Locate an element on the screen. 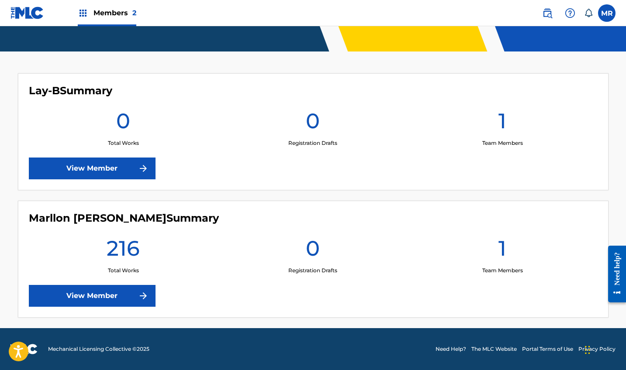  div: Notifications is located at coordinates (588, 13).